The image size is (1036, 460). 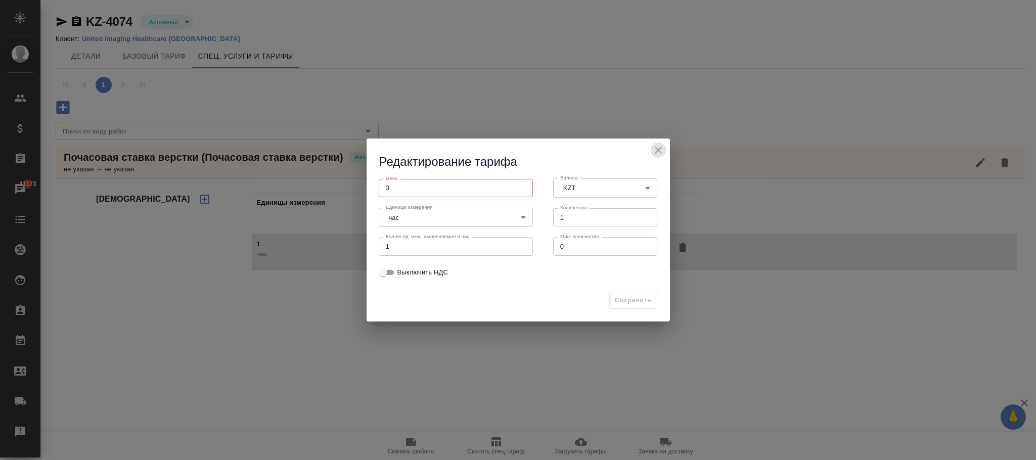 I want to click on div: час, so click(x=455, y=217).